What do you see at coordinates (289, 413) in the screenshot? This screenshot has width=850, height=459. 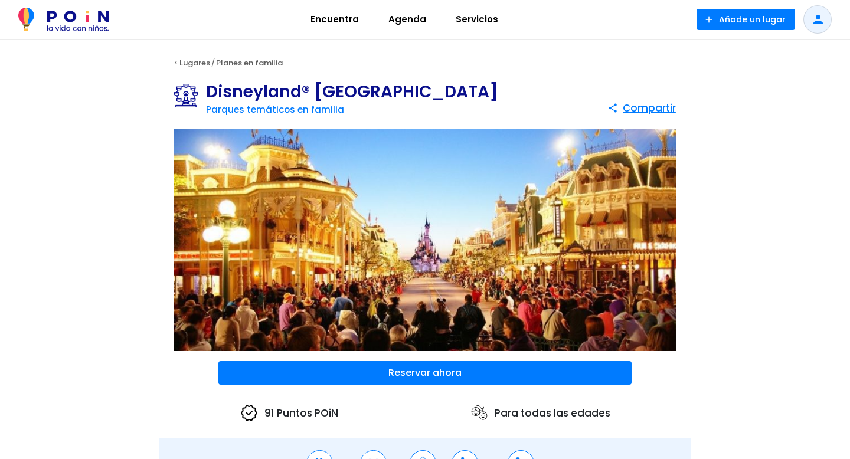 I see `p: 91 Puntos POiN` at bounding box center [289, 413].